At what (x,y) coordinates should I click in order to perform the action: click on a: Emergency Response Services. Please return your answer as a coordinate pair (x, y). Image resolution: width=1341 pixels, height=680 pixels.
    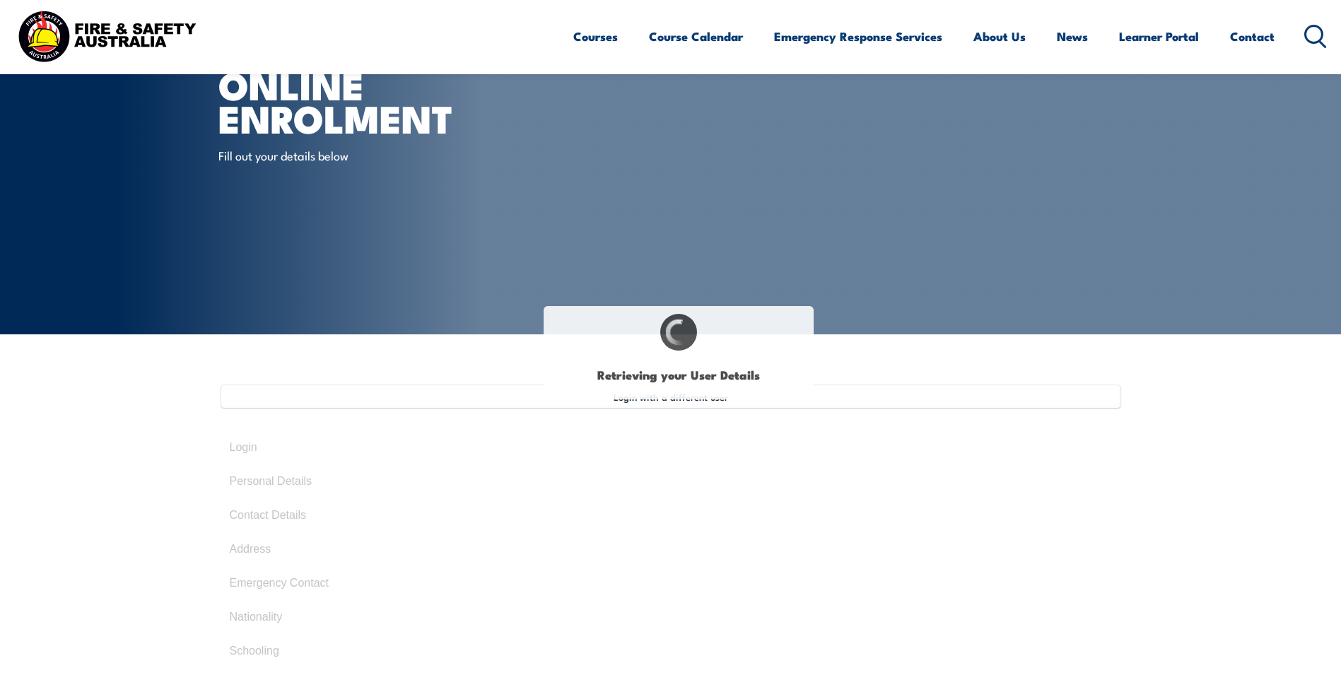
    Looking at the image, I should click on (858, 36).